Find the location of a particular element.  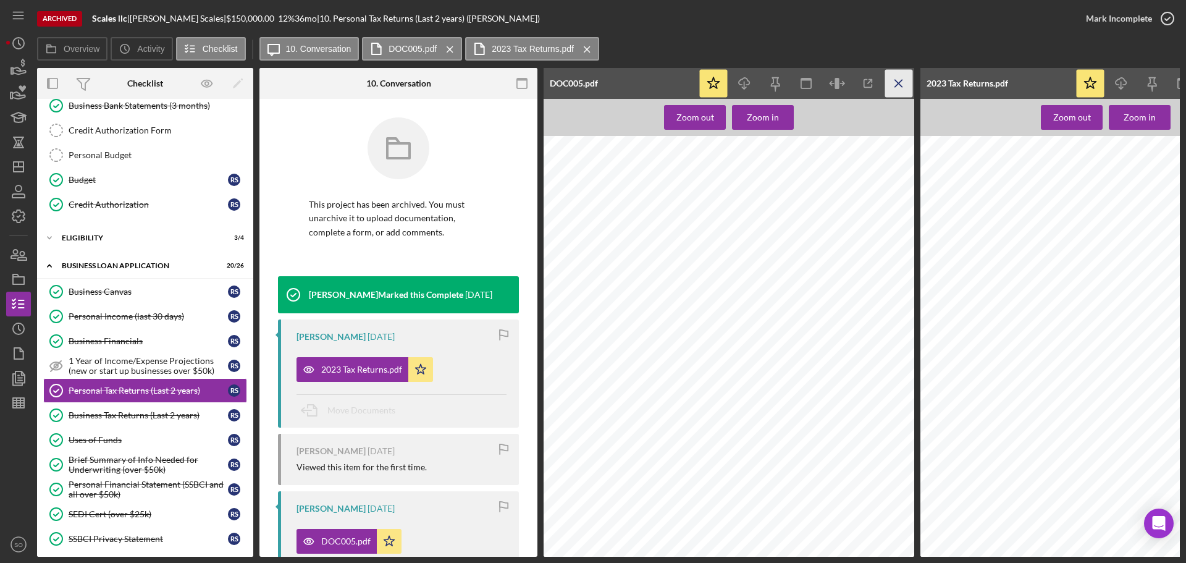

div: 20 / 26 is located at coordinates (233, 266).